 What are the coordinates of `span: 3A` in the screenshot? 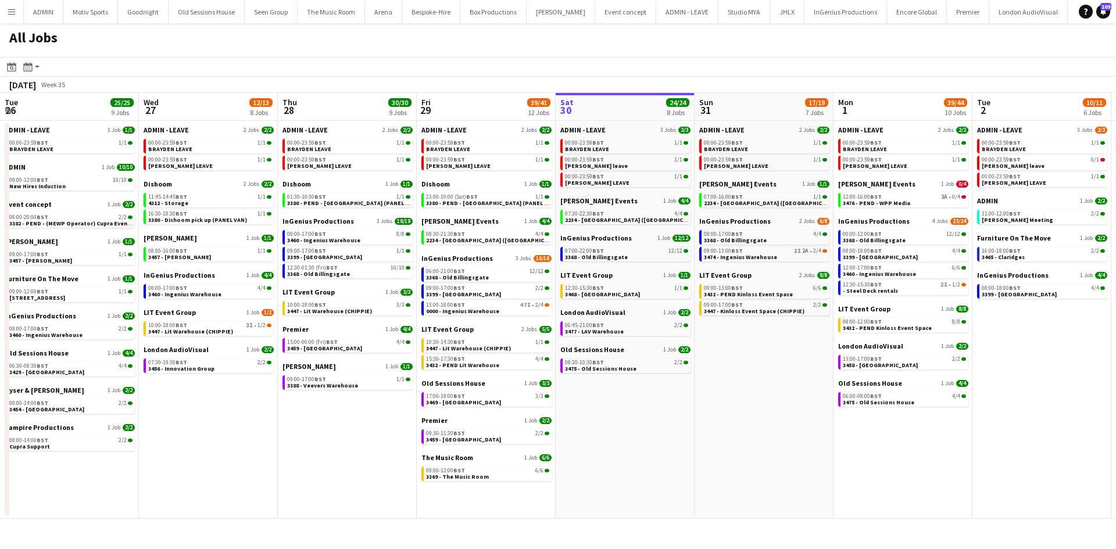 It's located at (944, 197).